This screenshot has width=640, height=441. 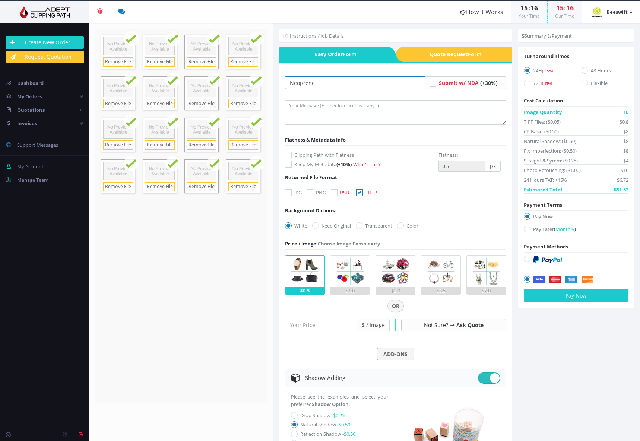 I want to click on span: Submit w/ NDA, so click(x=459, y=83).